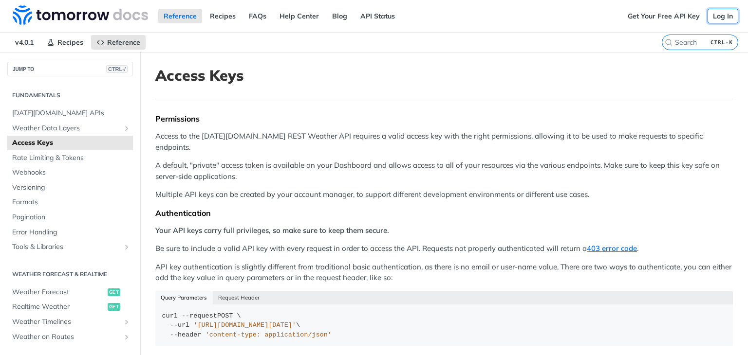 The image size is (748, 355). Describe the element at coordinates (199, 316) in the screenshot. I see `span: --request` at that location.